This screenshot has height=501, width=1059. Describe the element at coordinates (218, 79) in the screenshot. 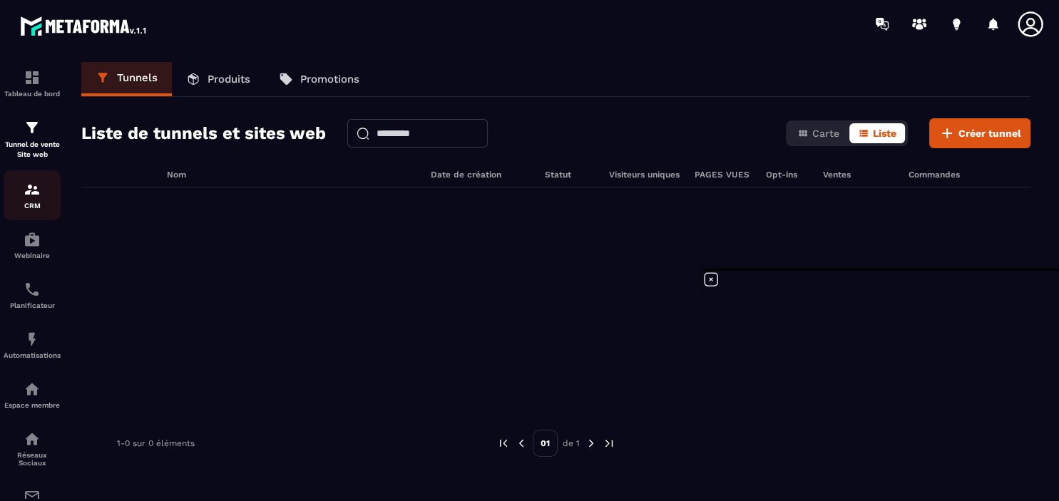

I see `a: Produits` at that location.